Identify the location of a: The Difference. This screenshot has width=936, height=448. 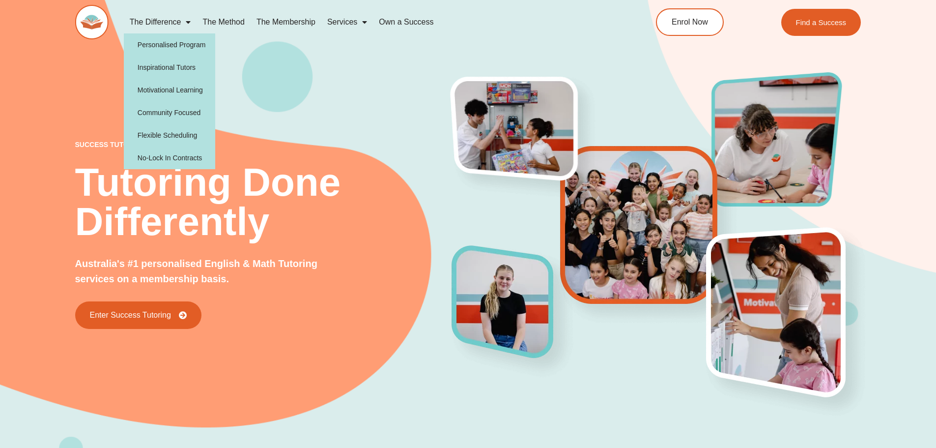
(160, 22).